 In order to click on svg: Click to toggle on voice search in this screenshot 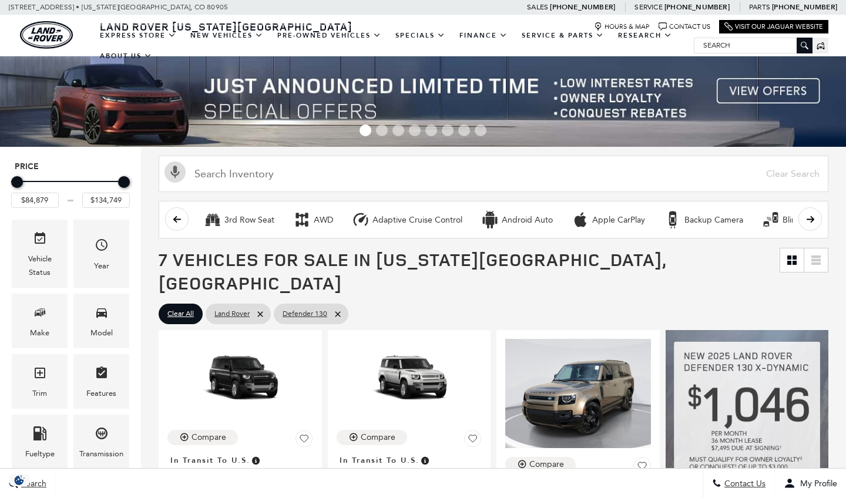, I will do `click(175, 172)`.